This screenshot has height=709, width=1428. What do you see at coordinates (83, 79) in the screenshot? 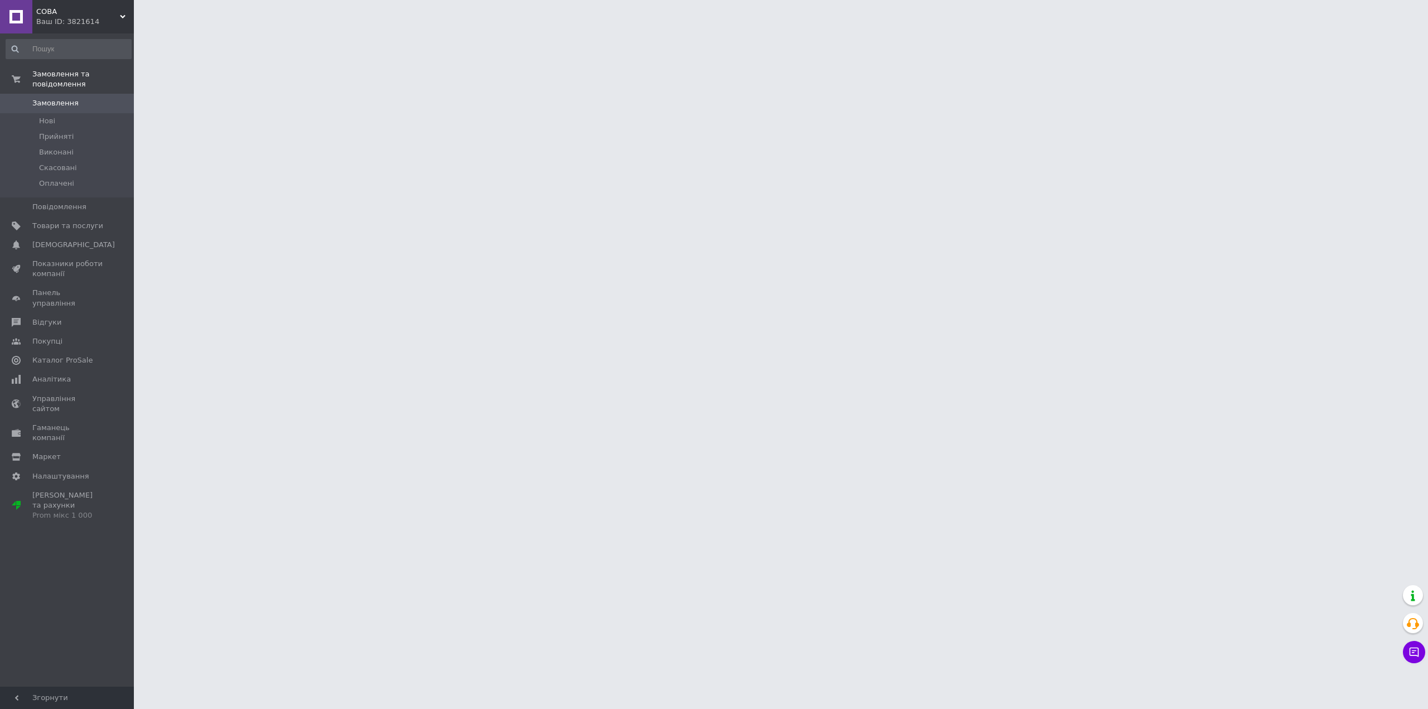
I see `span: Замовлення та повідомлення` at bounding box center [83, 79].